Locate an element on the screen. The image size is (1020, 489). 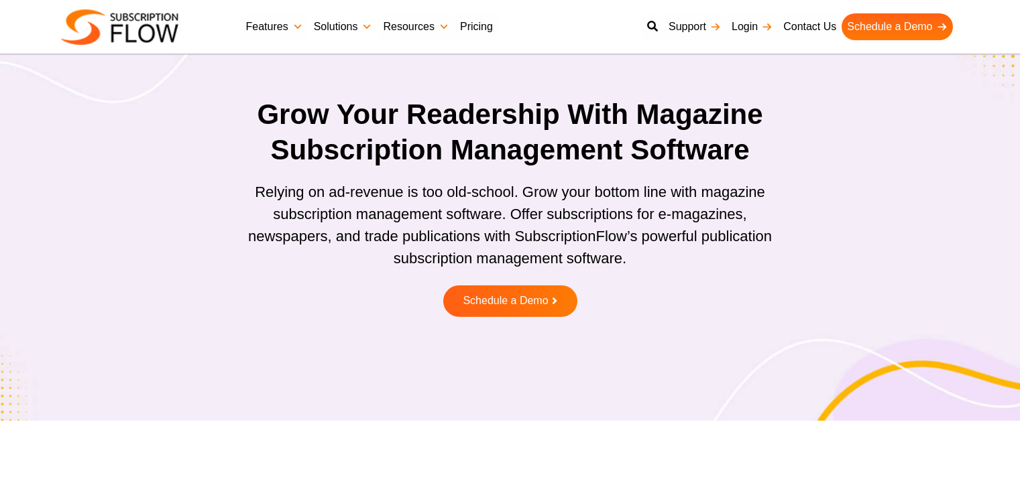
a: Solutions is located at coordinates (343, 27).